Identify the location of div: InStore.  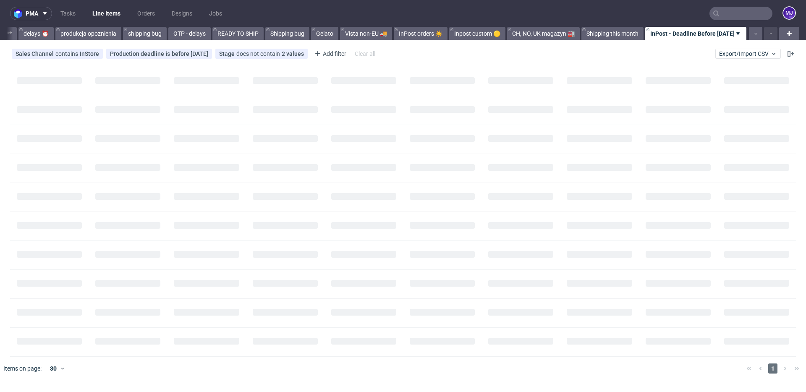
(89, 54).